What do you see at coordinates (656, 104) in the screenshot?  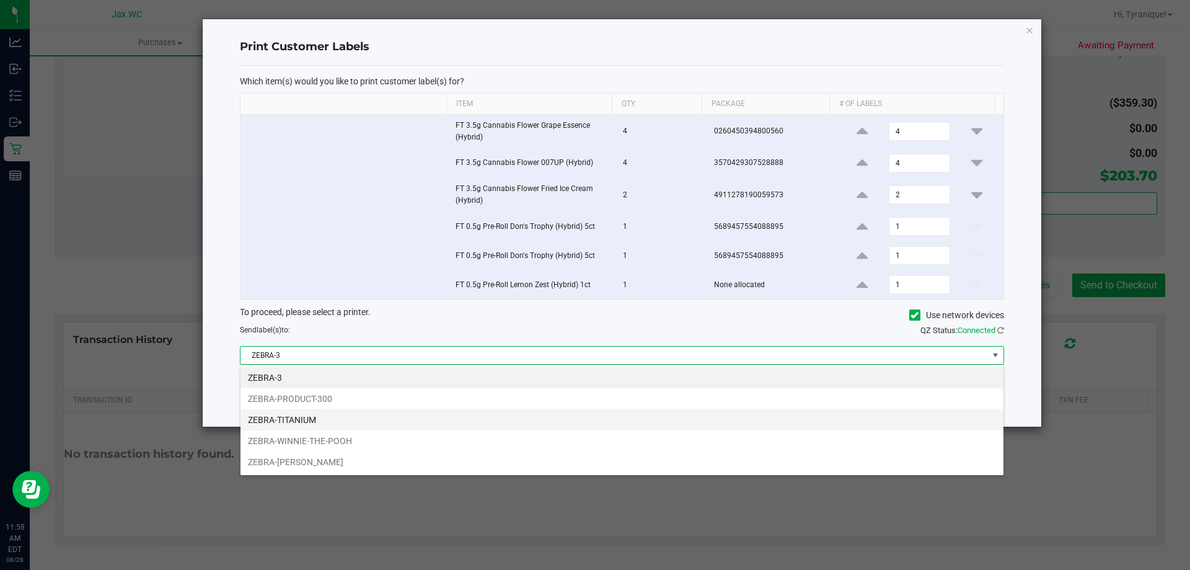 I see `th: Qty` at bounding box center [656, 104].